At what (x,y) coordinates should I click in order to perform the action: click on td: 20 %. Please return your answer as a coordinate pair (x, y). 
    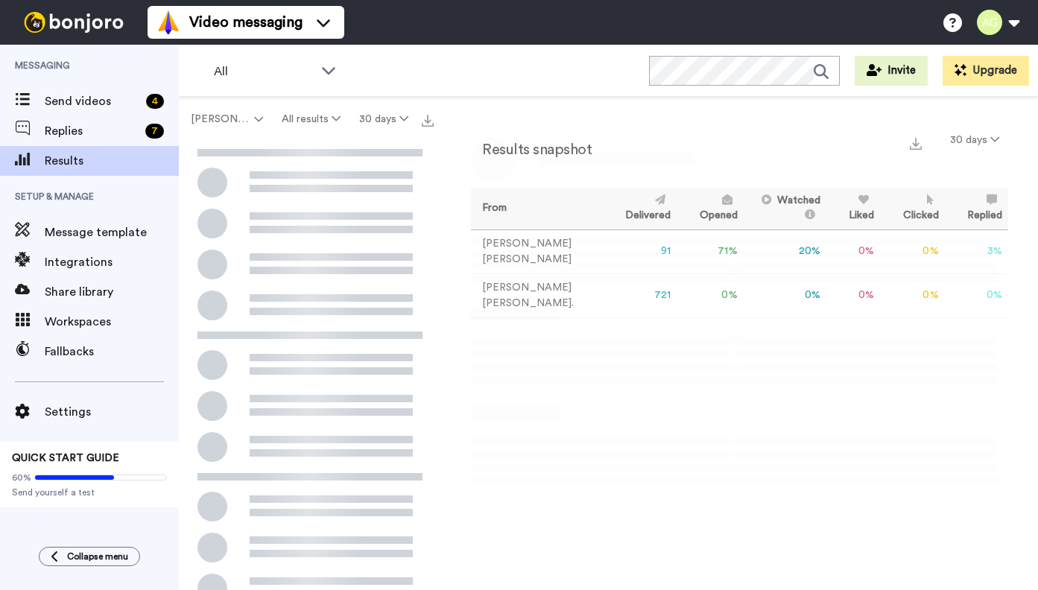
    Looking at the image, I should click on (786, 251).